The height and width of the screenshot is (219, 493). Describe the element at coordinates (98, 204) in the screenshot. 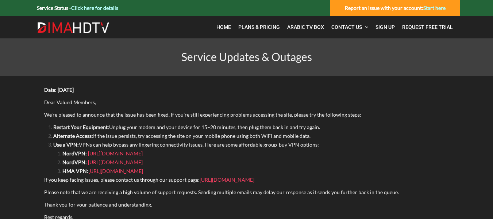

I see `span: Thank you for your patience and understanding.` at that location.